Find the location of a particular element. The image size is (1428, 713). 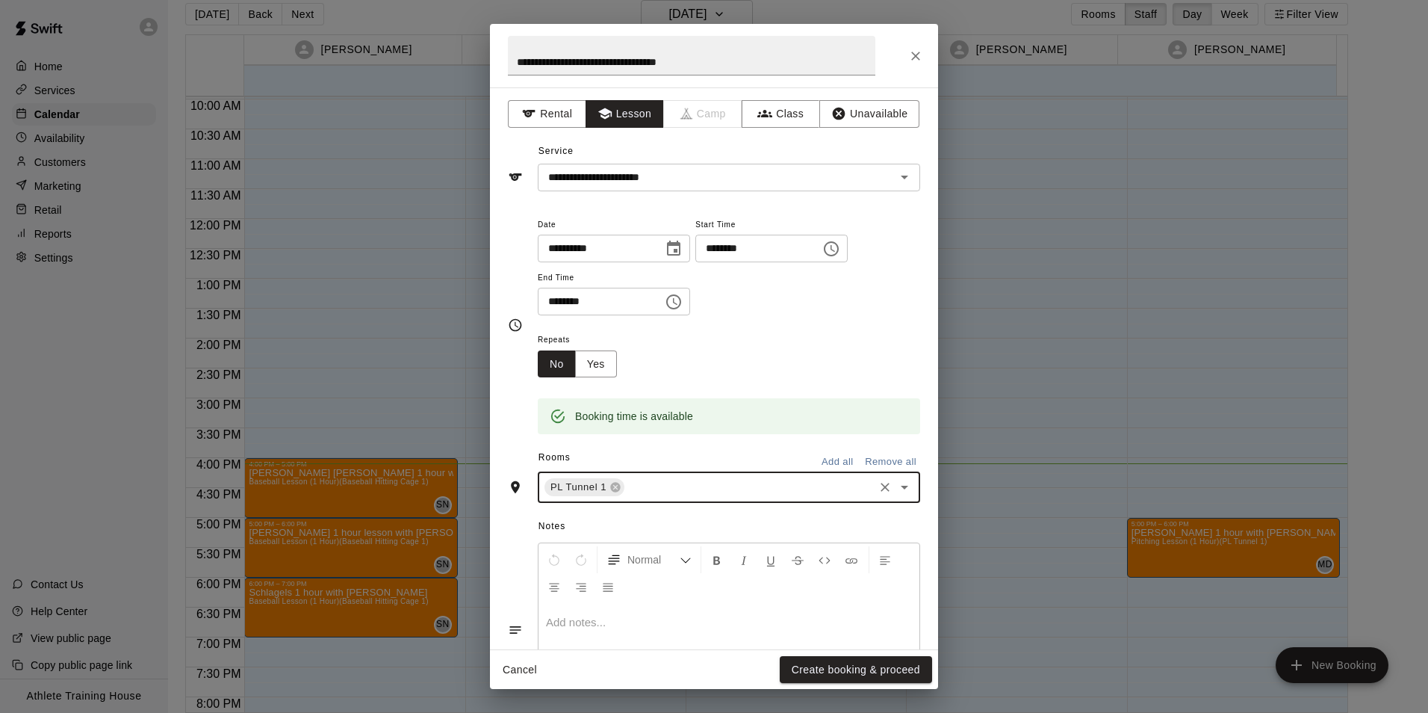

button: Create booking & proceed is located at coordinates (856, 669).